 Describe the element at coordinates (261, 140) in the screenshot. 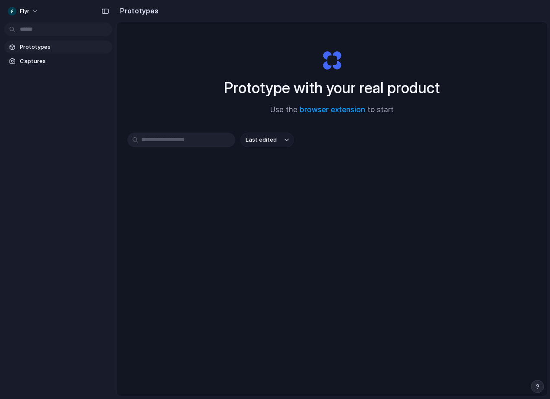

I see `span: Last edited` at that location.